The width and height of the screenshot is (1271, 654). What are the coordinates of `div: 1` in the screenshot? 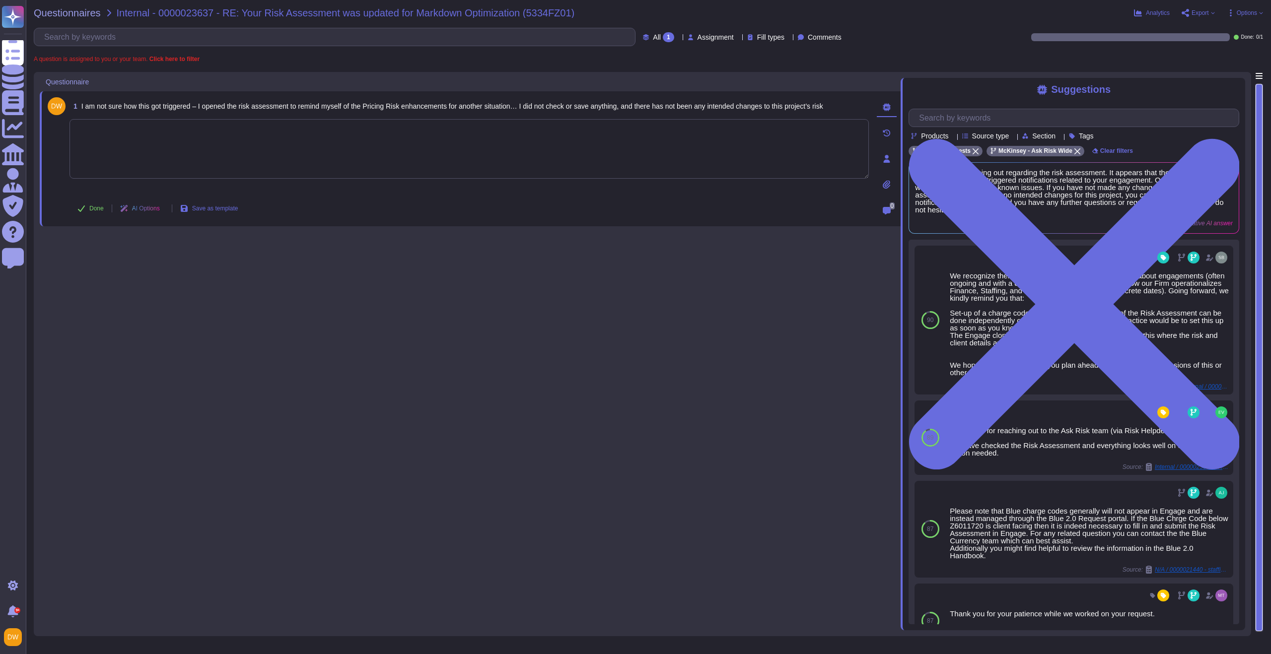 It's located at (668, 37).